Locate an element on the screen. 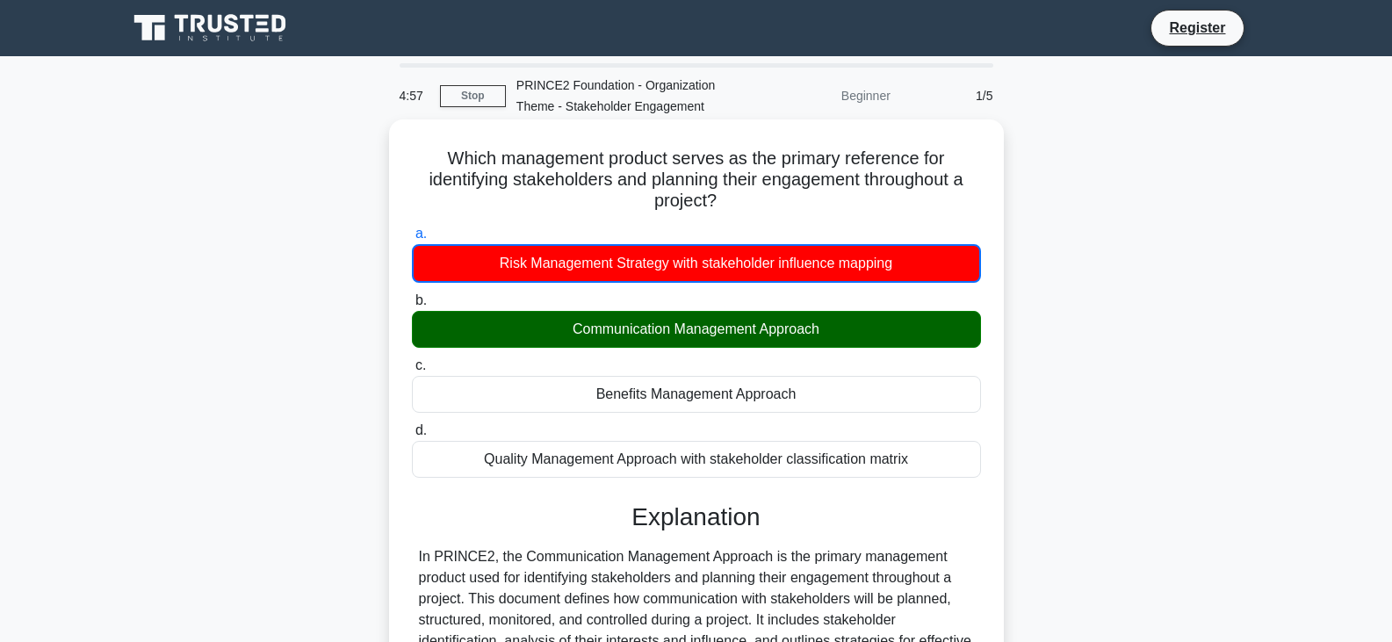 The height and width of the screenshot is (642, 1392). div: Benefits Management Approach is located at coordinates (696, 394).